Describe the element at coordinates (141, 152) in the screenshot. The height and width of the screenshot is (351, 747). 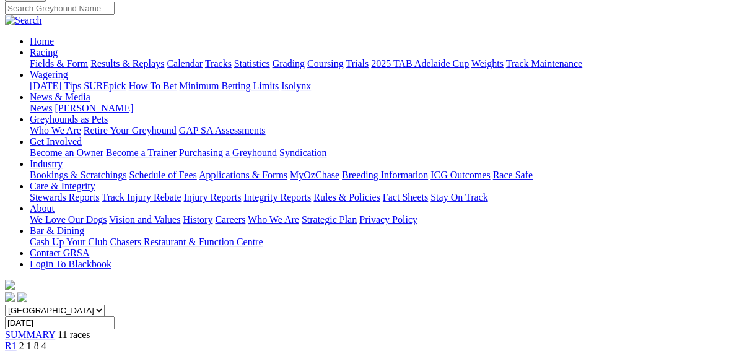
I see `a: Become a Trainer` at that location.